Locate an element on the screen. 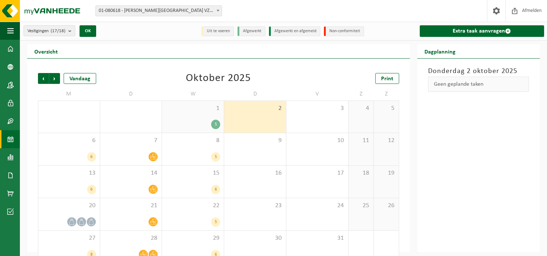 This screenshot has width=547, height=256. h3: Donderdag 2 oktober 2025 is located at coordinates (479, 71).